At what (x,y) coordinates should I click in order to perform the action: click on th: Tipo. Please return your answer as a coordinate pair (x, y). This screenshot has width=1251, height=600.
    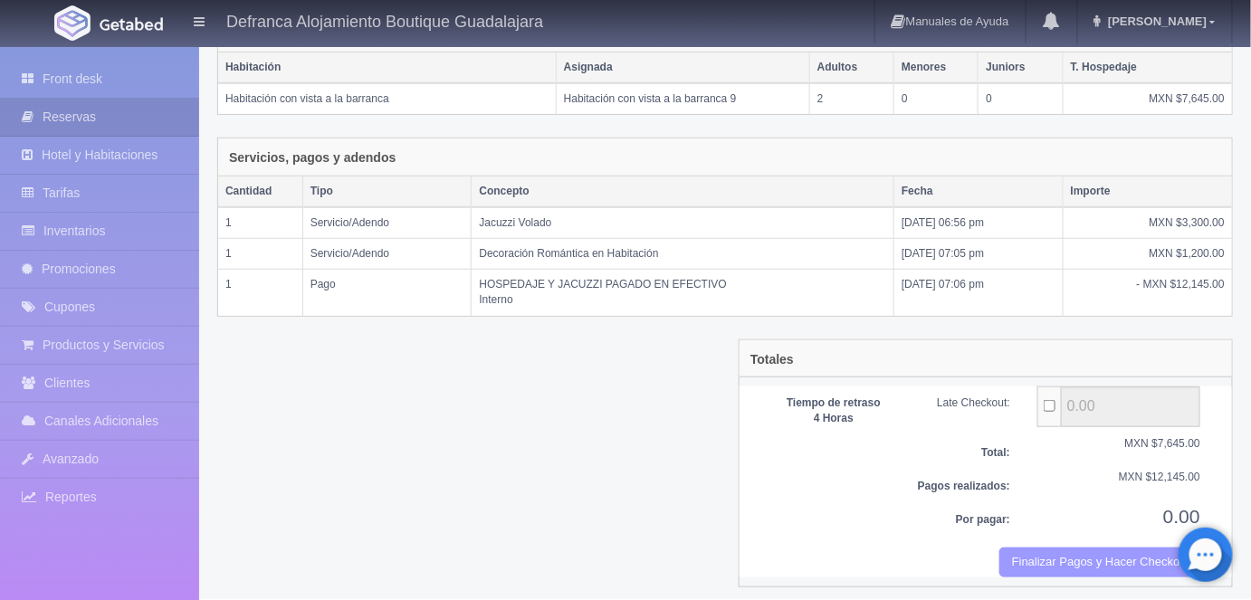
    Looking at the image, I should click on (386, 192).